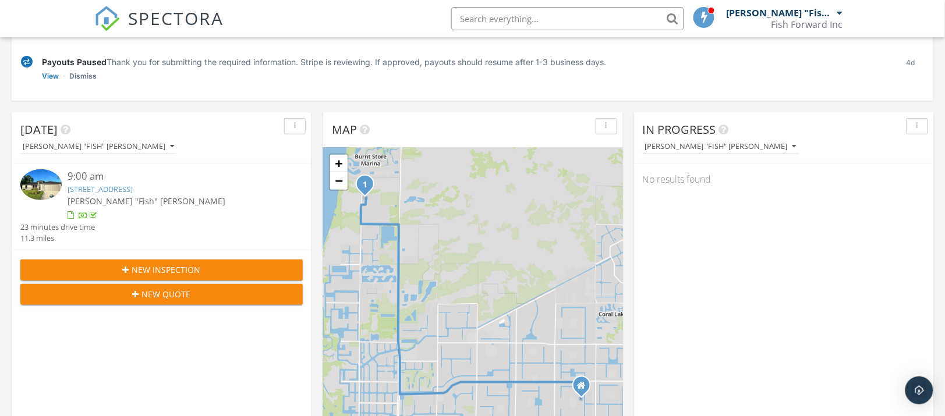 The image size is (945, 416). What do you see at coordinates (339, 164) in the screenshot?
I see `a: Zoom in` at bounding box center [339, 164].